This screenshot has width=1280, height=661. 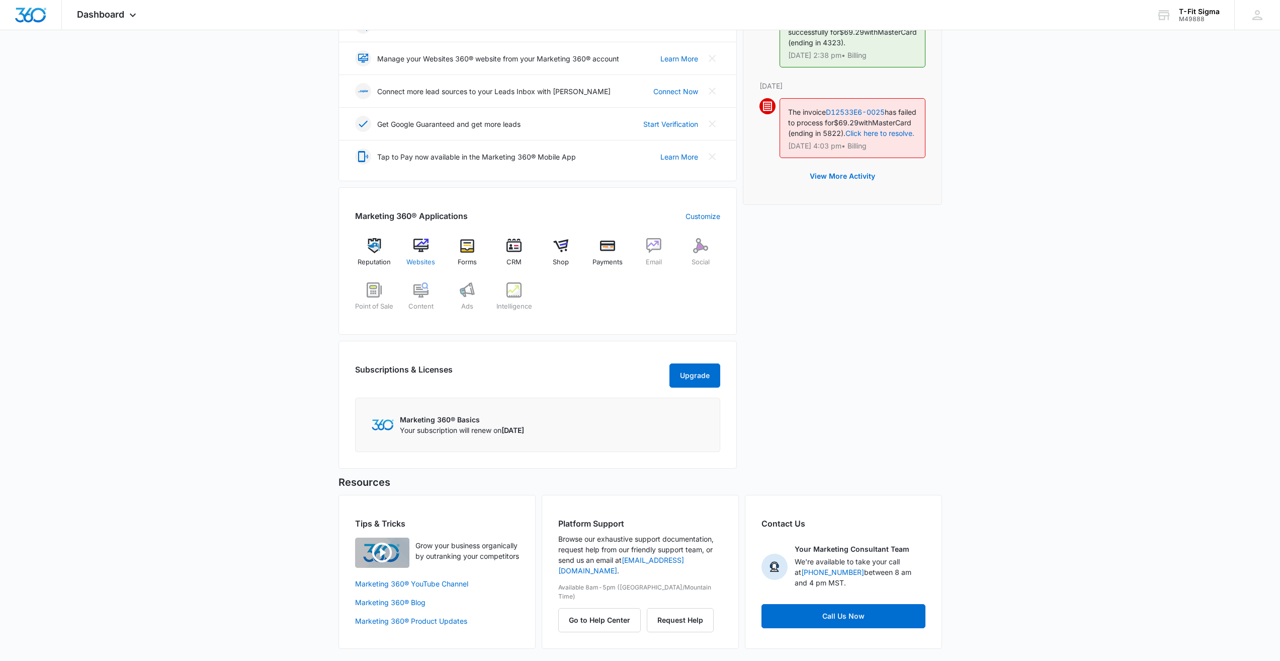 I want to click on img: Marketing 360 Logo, so click(x=383, y=424).